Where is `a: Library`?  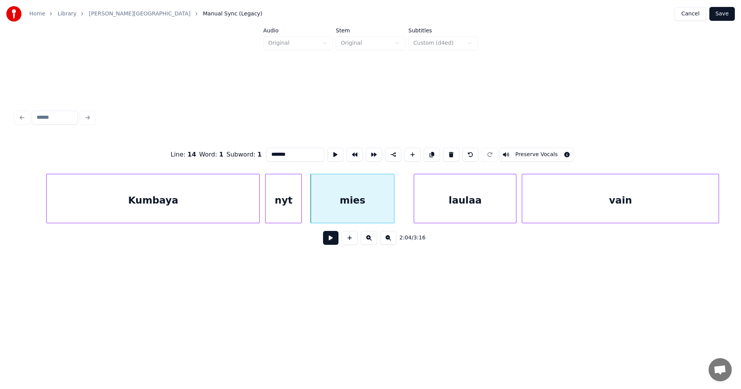 a: Library is located at coordinates (67, 14).